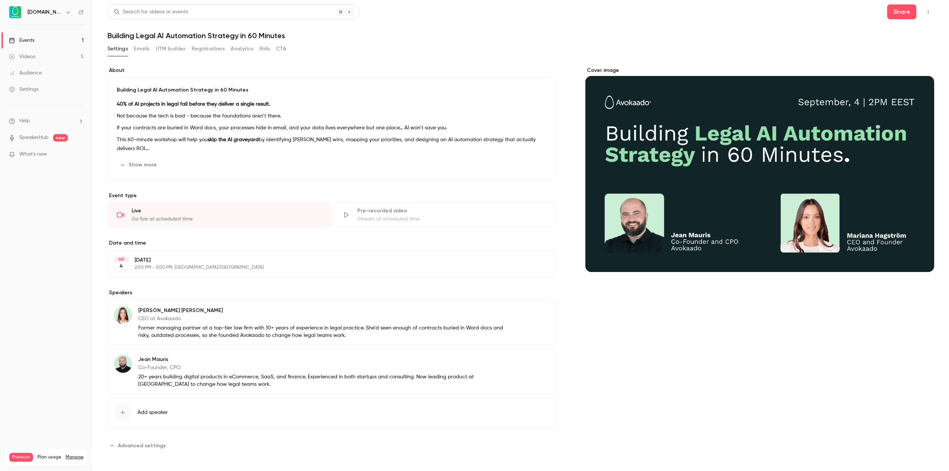 This screenshot has height=471, width=949. I want to click on div: SEP, so click(121, 260).